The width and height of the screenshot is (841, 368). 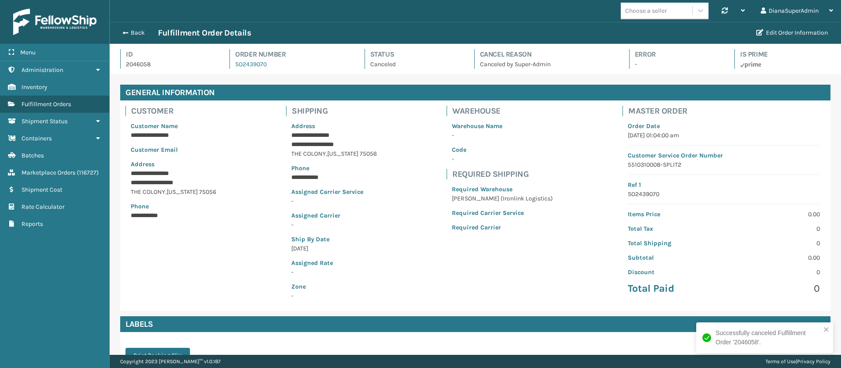 I want to click on button: Print Packing Slip, so click(x=158, y=356).